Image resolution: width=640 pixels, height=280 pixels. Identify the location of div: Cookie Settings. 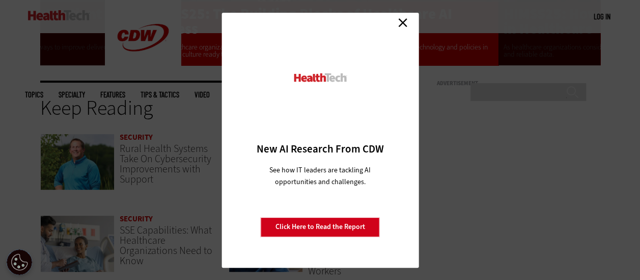
(19, 262).